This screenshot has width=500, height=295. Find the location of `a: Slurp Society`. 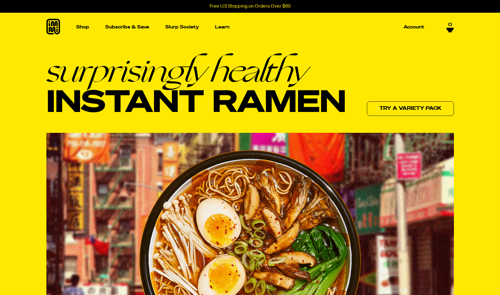

a: Slurp Society is located at coordinates (182, 27).